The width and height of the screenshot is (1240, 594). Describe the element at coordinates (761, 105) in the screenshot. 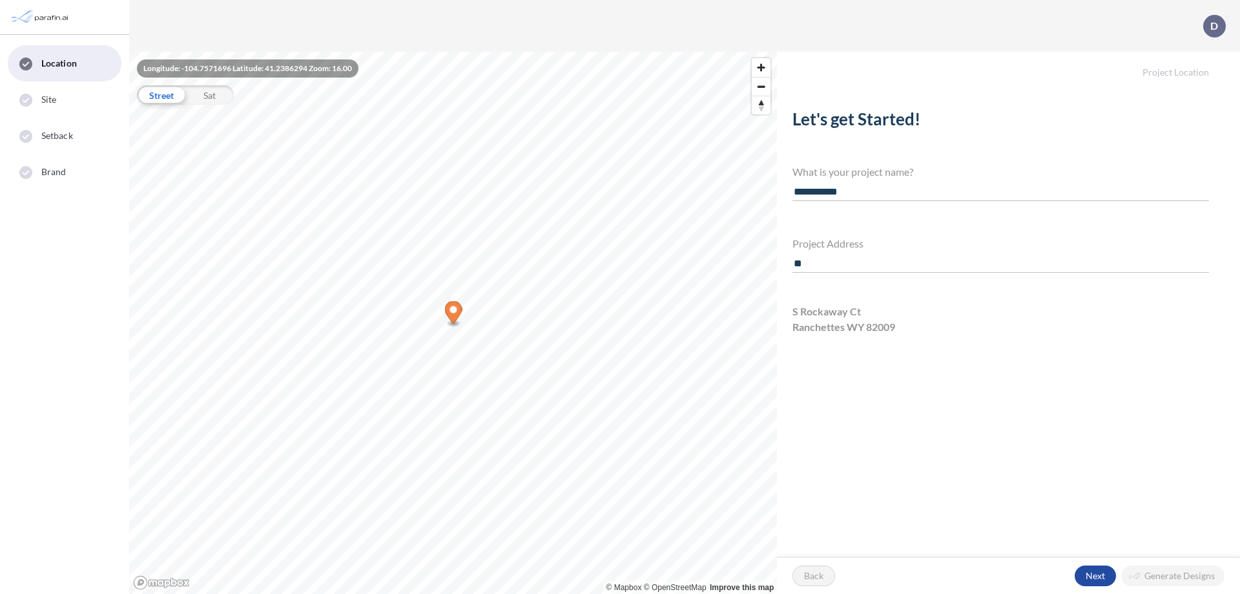

I see `span: Reset bearing to north` at that location.